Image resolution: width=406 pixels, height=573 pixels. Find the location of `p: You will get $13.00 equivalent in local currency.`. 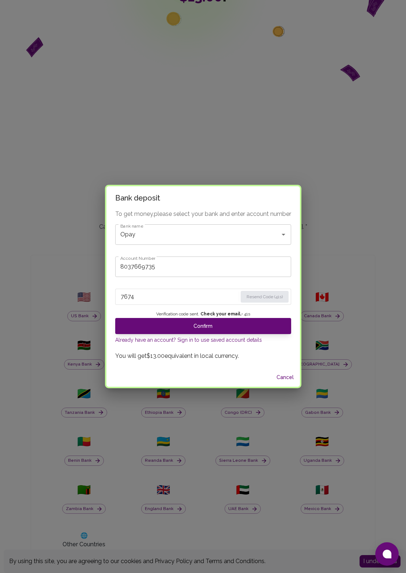

p: You will get $13.00 equivalent in local currency. is located at coordinates (203, 356).